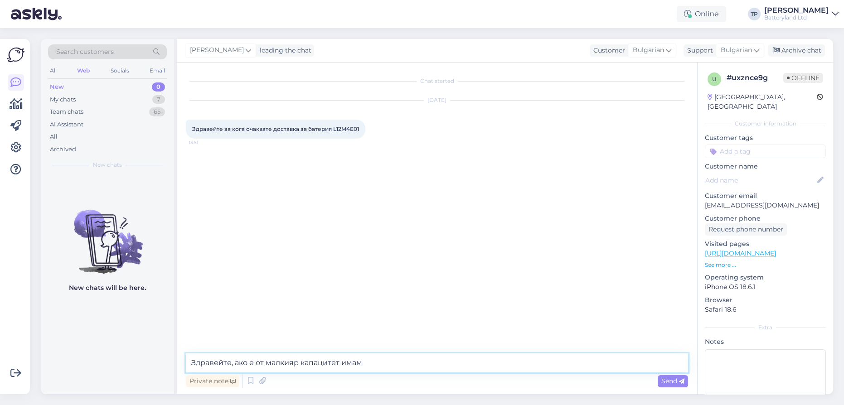  Describe the element at coordinates (120, 71) in the screenshot. I see `div: Socials` at that location.